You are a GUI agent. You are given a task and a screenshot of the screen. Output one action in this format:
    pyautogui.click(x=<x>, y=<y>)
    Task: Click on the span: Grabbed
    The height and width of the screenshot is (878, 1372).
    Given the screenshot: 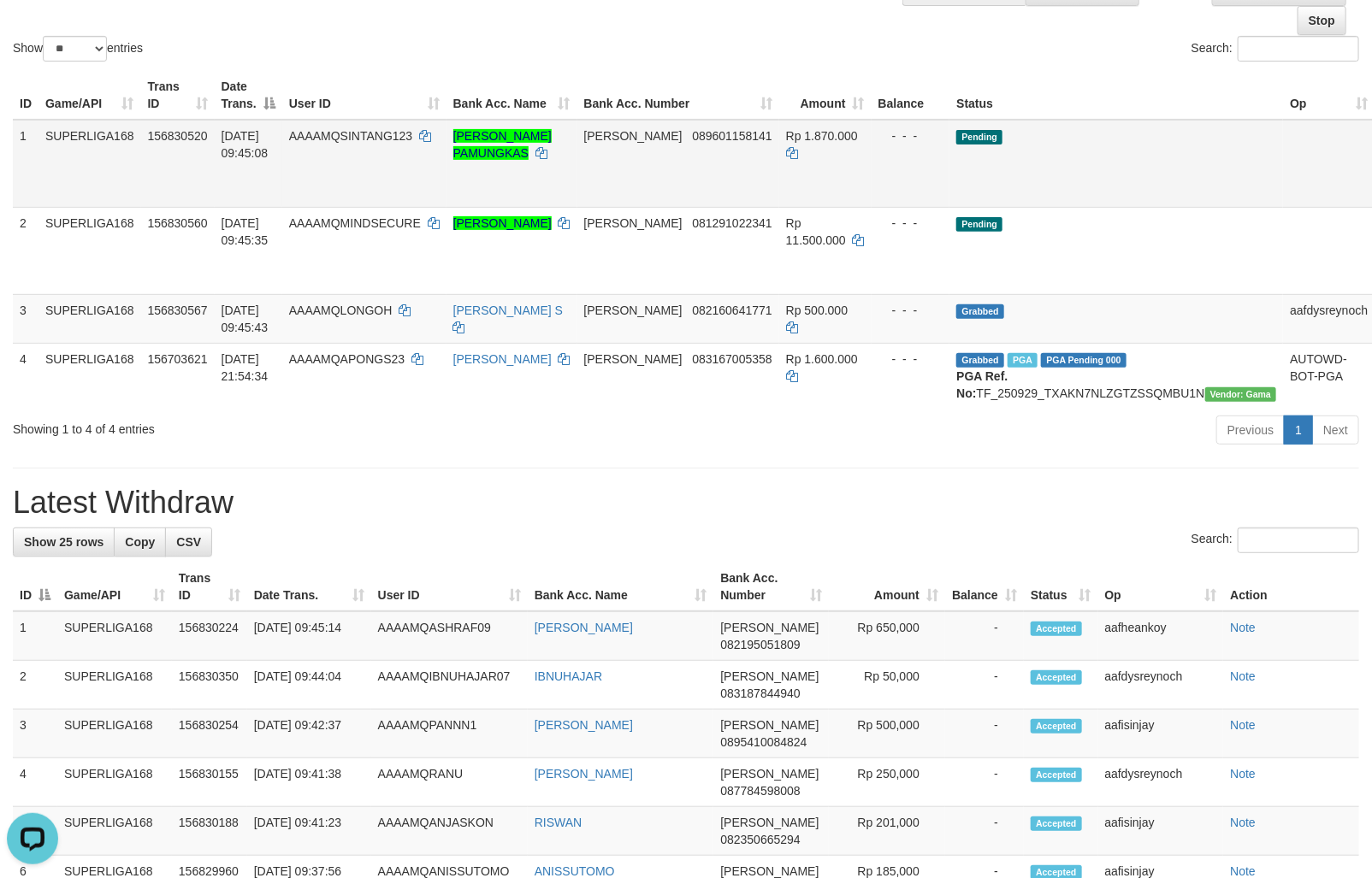 What is the action you would take?
    pyautogui.click(x=980, y=360)
    